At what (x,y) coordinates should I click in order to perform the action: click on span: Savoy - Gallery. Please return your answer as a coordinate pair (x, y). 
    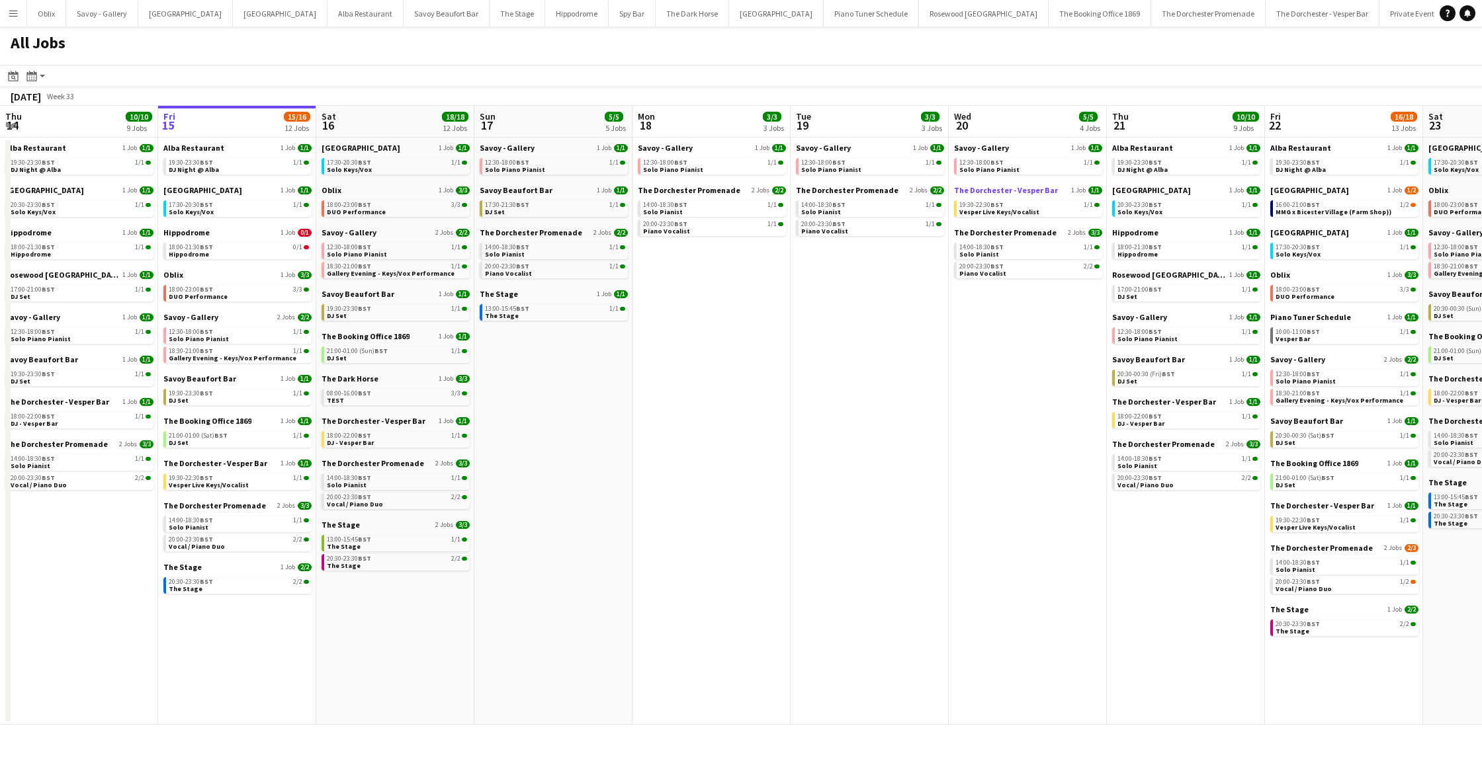
    Looking at the image, I should click on (349, 232).